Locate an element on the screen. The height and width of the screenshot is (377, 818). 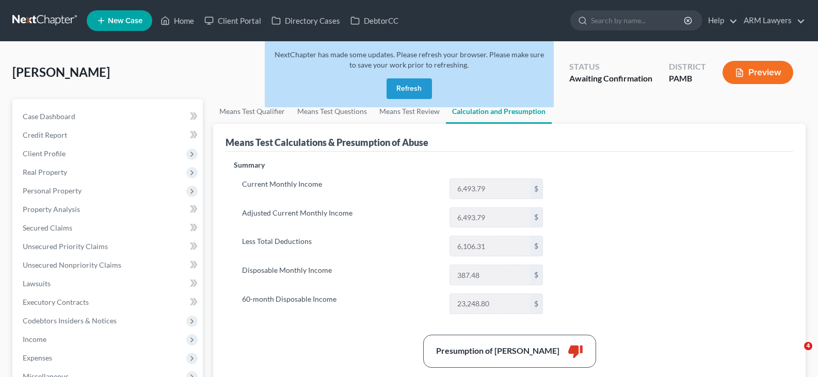
span: Property Analysis is located at coordinates (51, 209).